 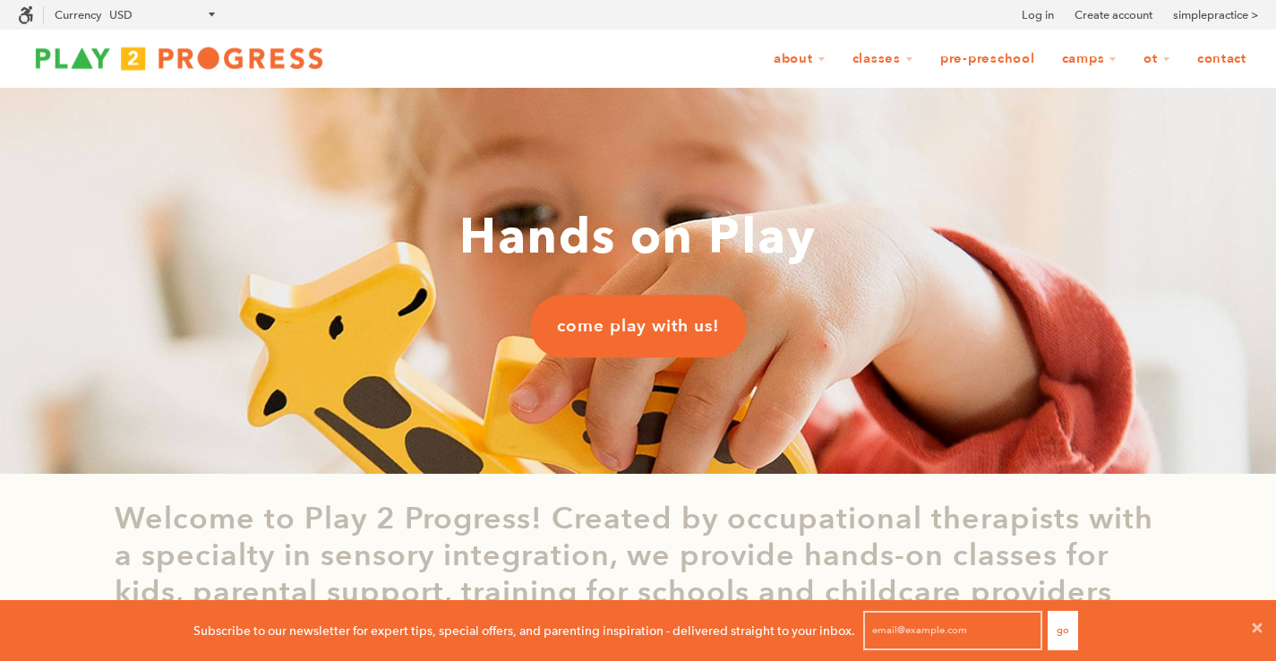 I want to click on label: Currency, so click(x=78, y=14).